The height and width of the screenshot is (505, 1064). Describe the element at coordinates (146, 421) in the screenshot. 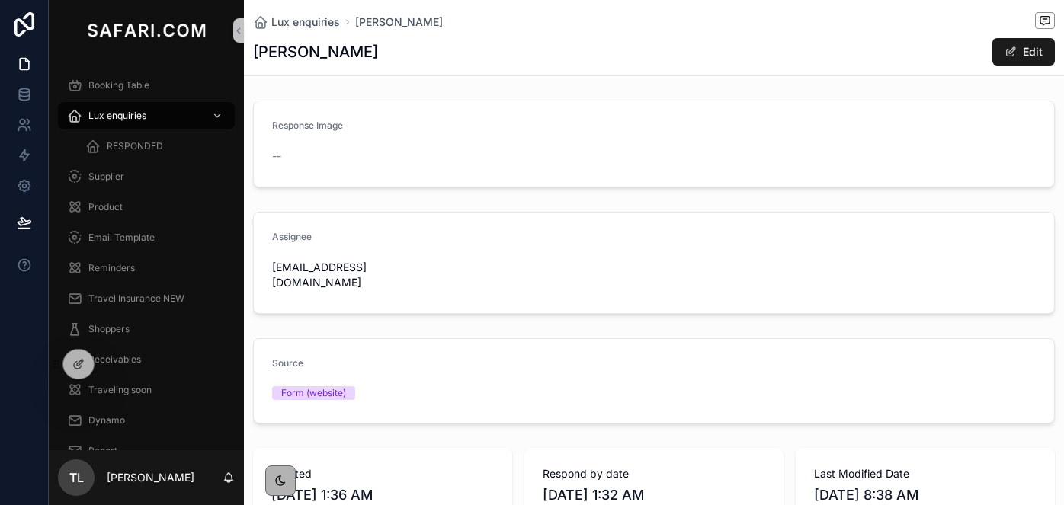

I see `a: Dynamo` at that location.